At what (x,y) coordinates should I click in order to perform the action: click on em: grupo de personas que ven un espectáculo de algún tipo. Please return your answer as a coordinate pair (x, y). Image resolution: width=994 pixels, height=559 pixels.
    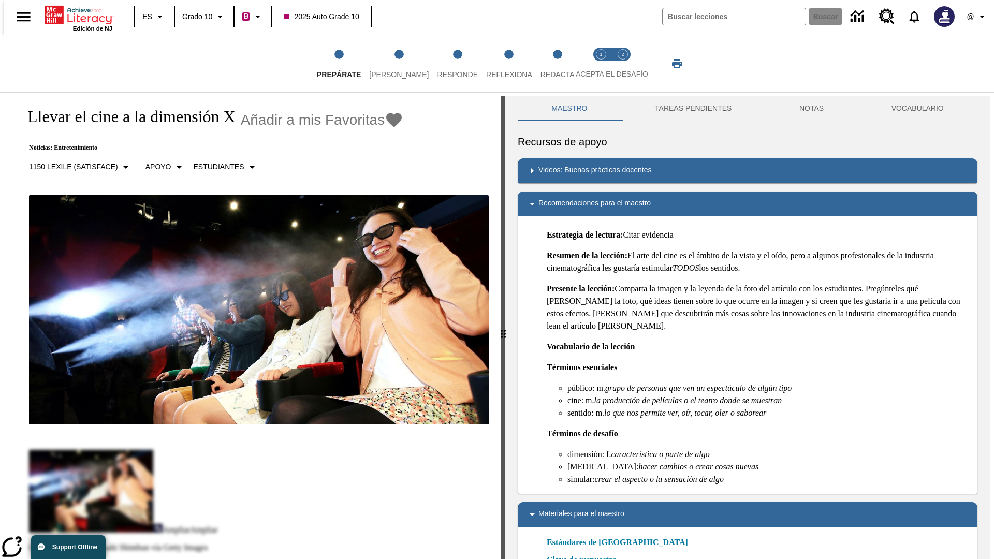
    Looking at the image, I should click on (698, 388).